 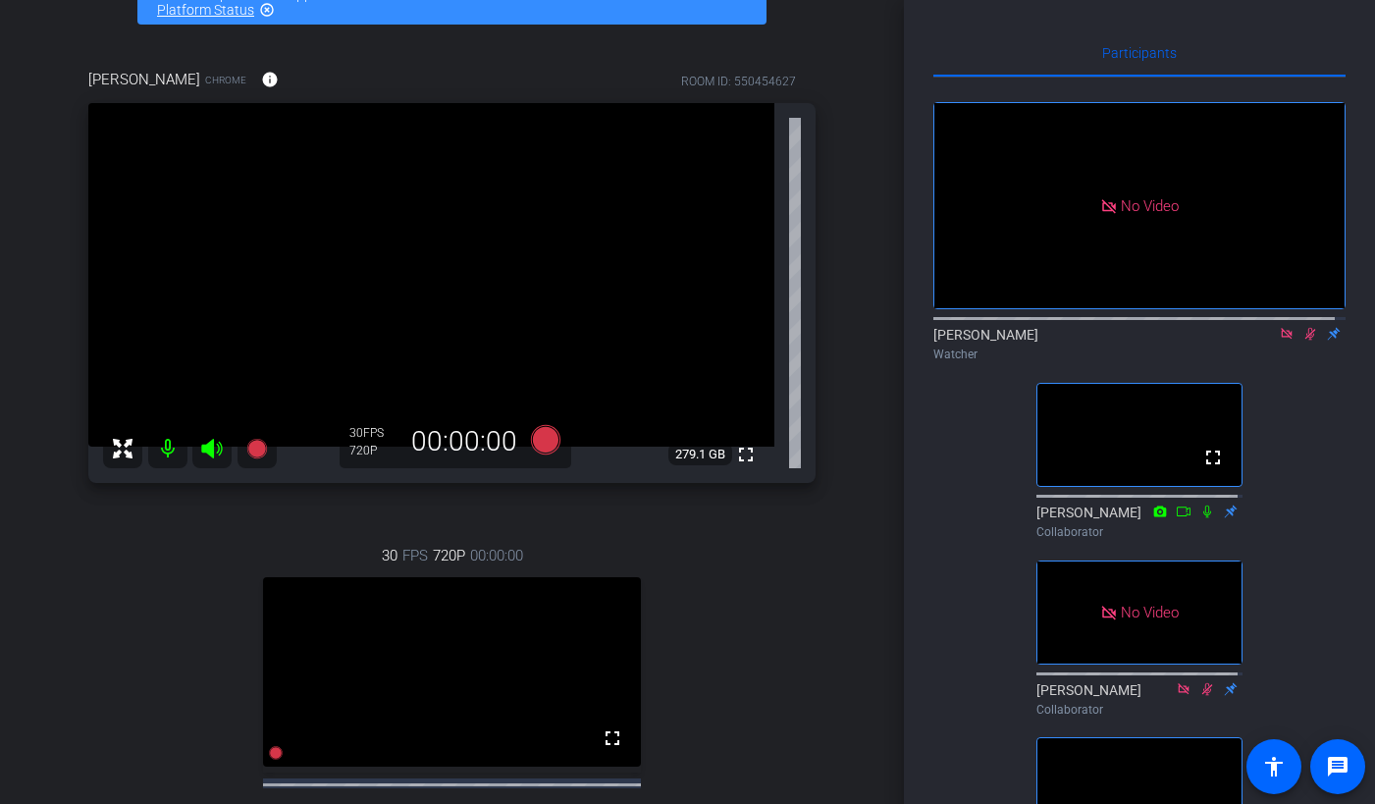 What do you see at coordinates (205, 10) in the screenshot?
I see `a: Platform Status` at bounding box center [205, 10].